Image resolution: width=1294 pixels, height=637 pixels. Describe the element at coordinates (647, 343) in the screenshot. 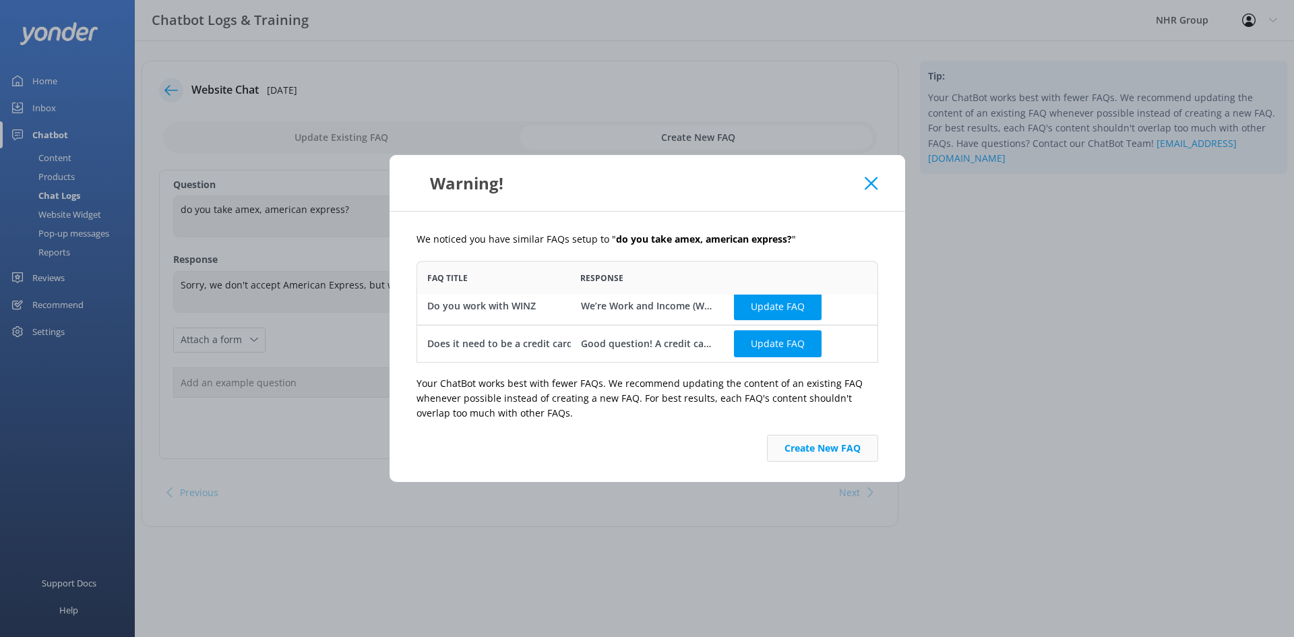

I see `div: Good question! A credit card is preferred for the bond and payment, but we also are able to accep...` at that location.